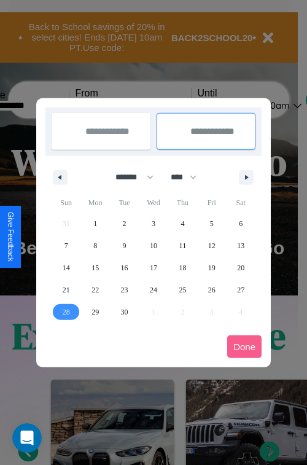 The width and height of the screenshot is (307, 465). Describe the element at coordinates (124, 290) in the screenshot. I see `button: 23` at that location.